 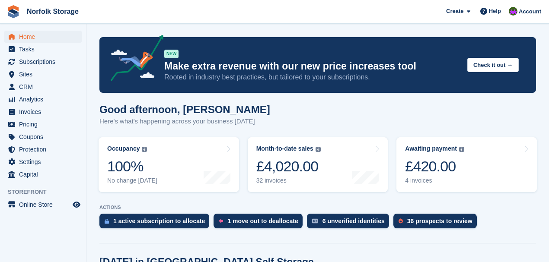 I want to click on a: Month-to-date sales £4,020.00 32 invoices, so click(x=318, y=165).